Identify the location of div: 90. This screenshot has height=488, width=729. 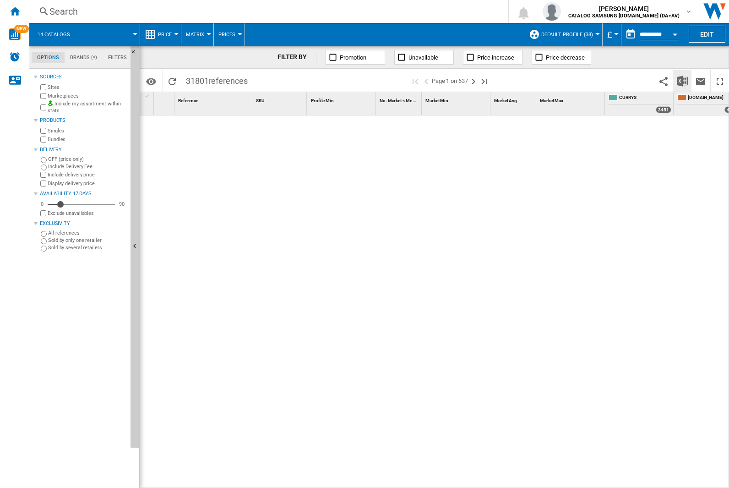
(122, 204).